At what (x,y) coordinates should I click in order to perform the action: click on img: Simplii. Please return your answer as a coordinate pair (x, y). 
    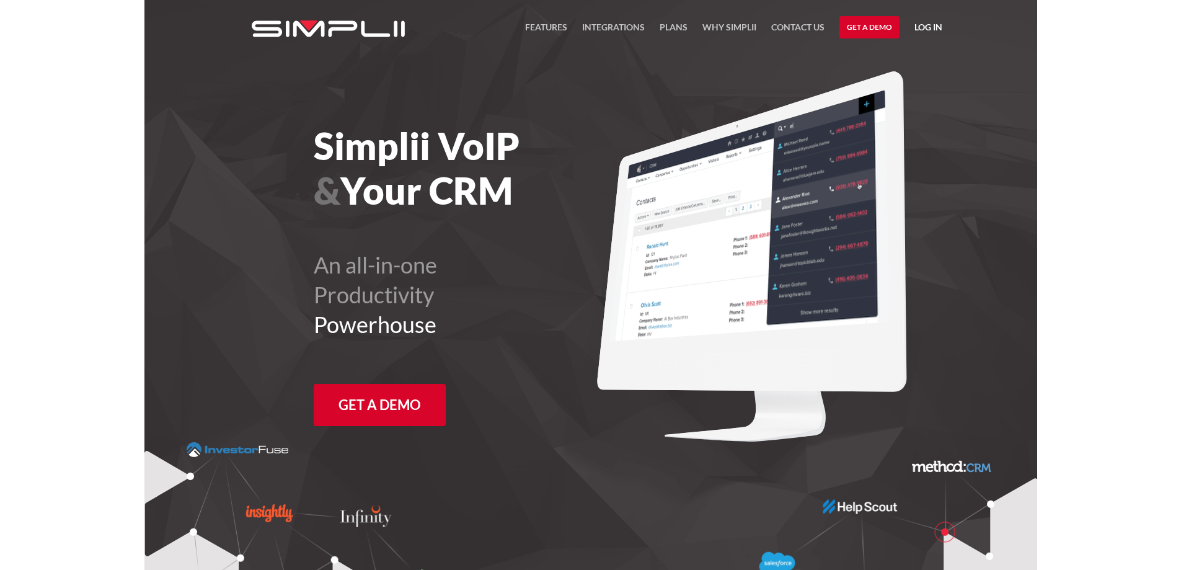
    Looking at the image, I should click on (328, 29).